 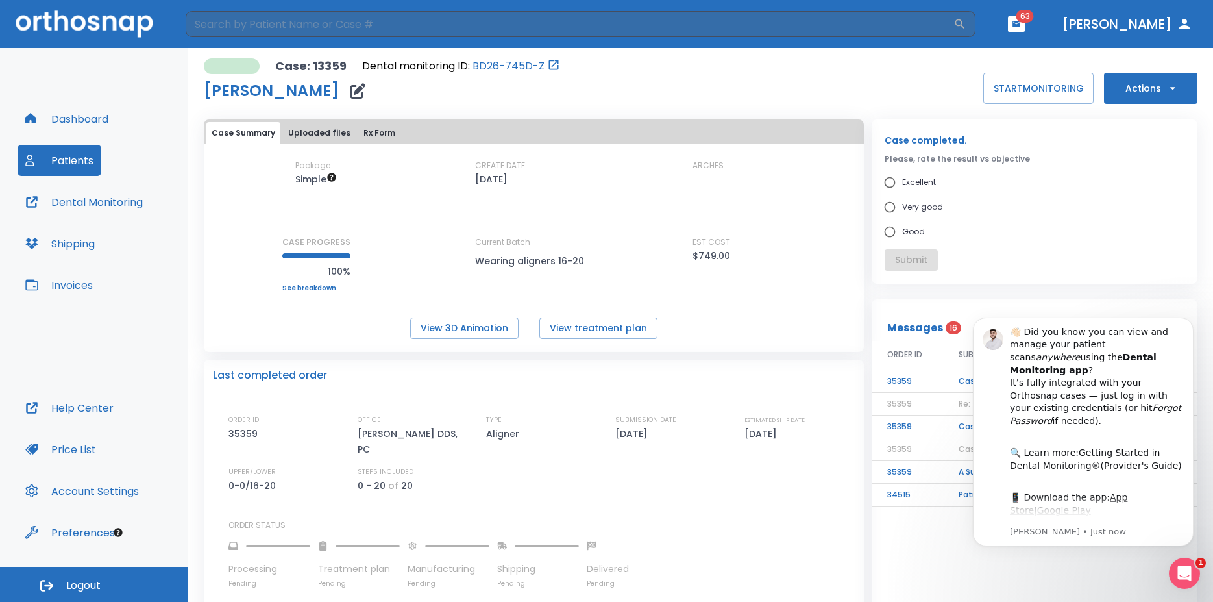 I want to click on p: $749.00, so click(x=711, y=256).